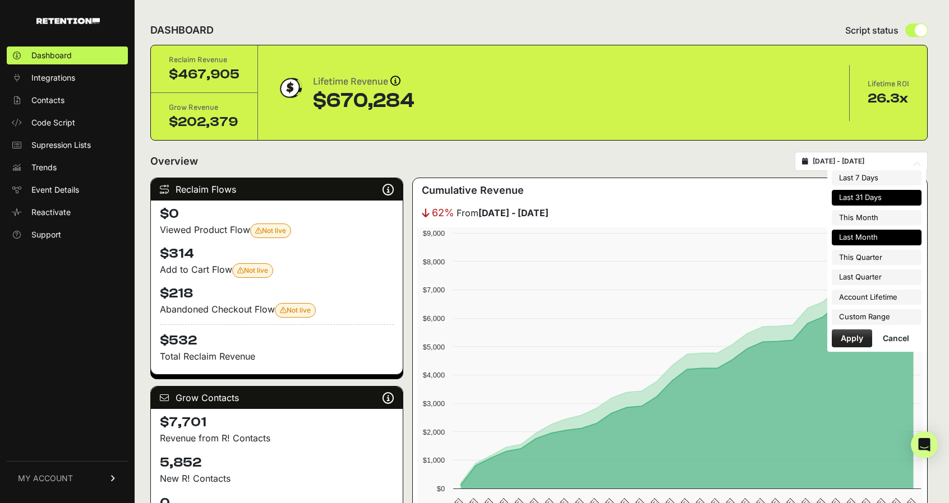 The height and width of the screenshot is (503, 949). Describe the element at coordinates (46, 235) in the screenshot. I see `span: Support` at that location.